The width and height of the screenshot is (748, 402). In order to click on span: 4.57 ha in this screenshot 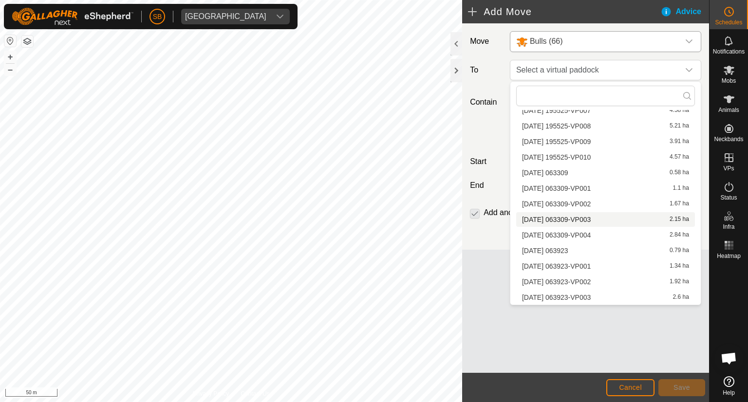, I will do `click(679, 157)`.